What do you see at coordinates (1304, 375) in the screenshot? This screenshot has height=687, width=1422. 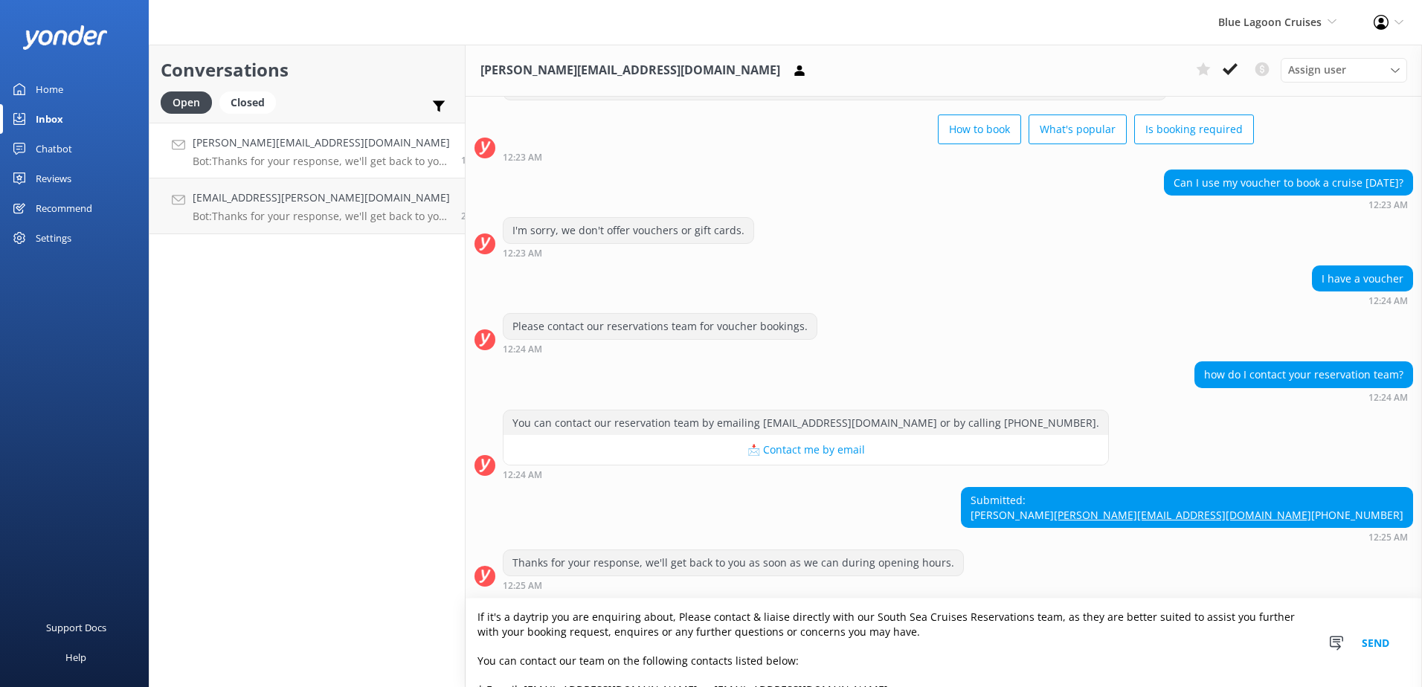 I see `div: how do I contact your reservation team?` at bounding box center [1304, 375].